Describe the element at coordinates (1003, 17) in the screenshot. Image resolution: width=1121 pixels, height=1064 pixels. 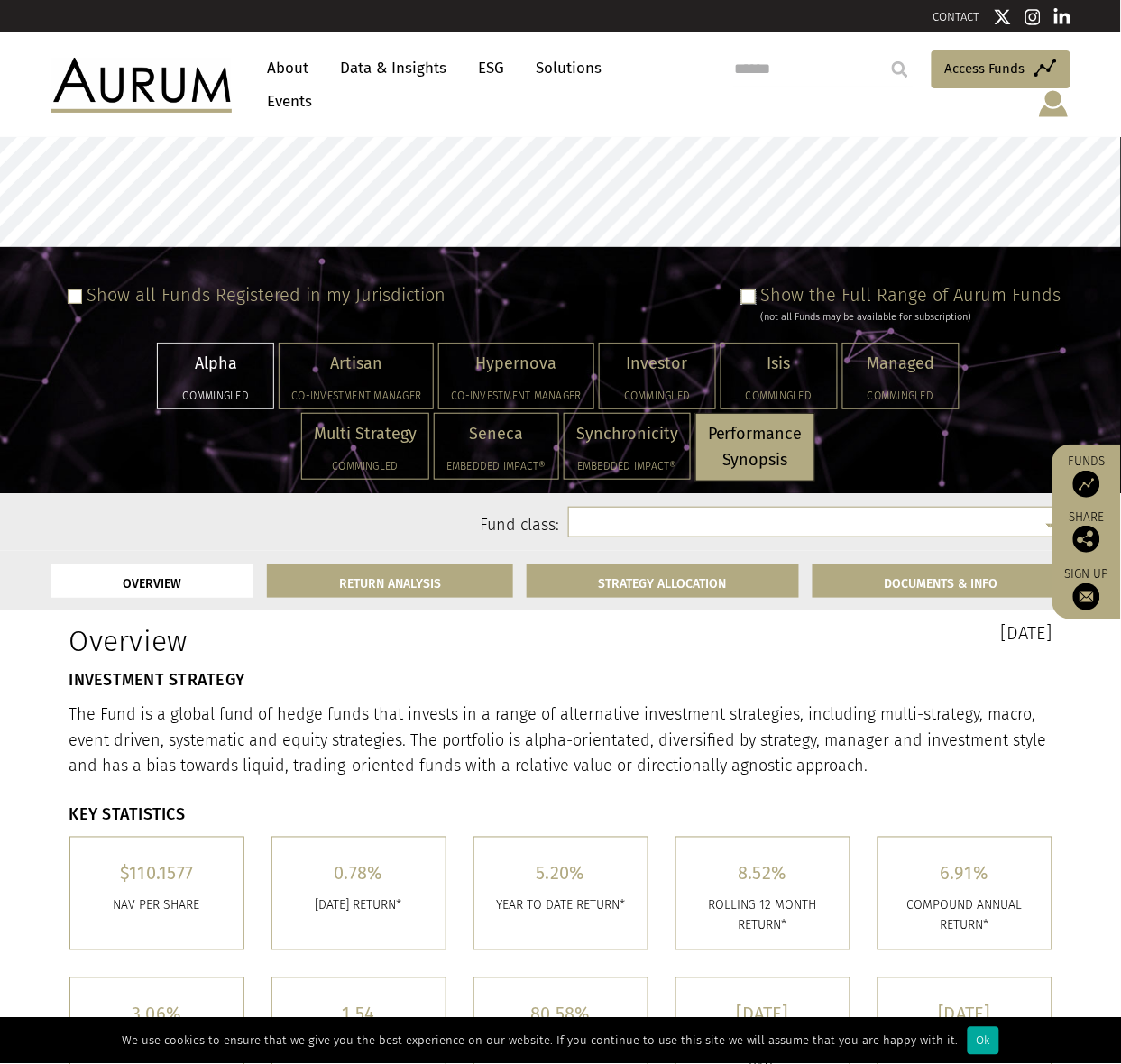
I see `img: Twitter icon` at that location.